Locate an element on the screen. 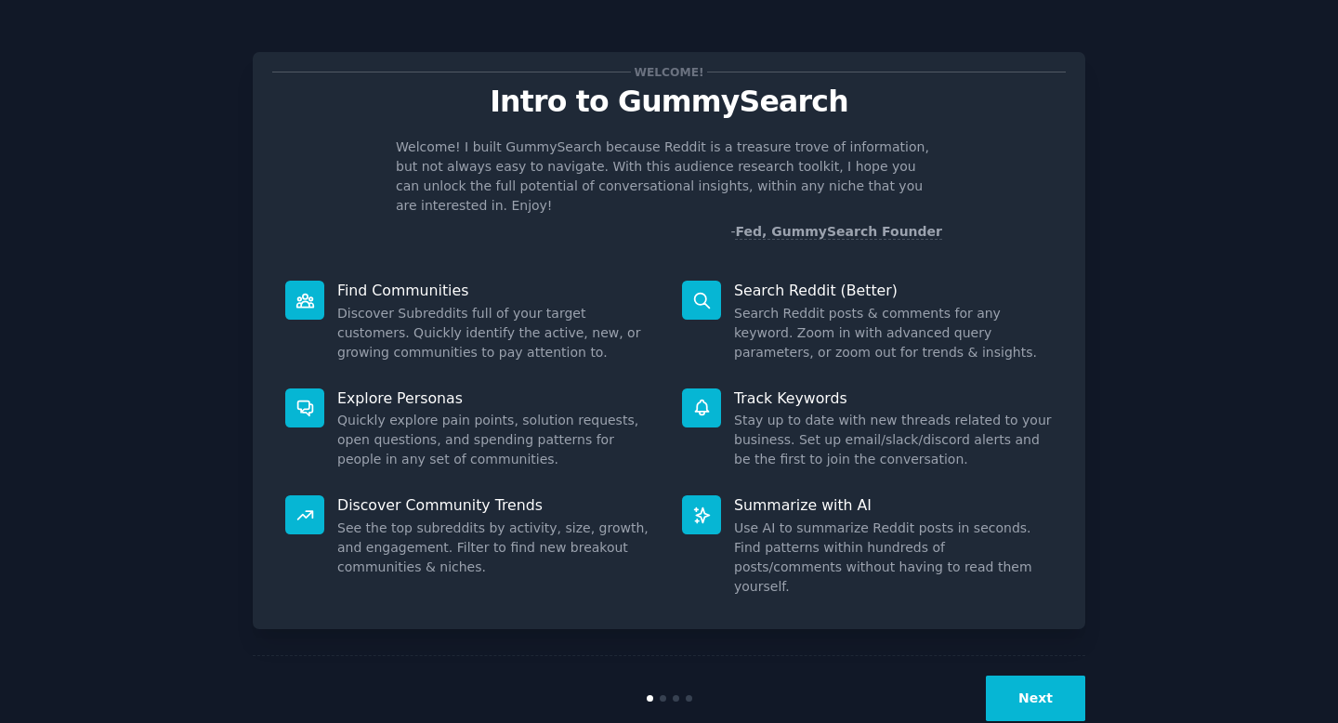 This screenshot has width=1338, height=723. p: Discover Community Trends is located at coordinates (496, 505).